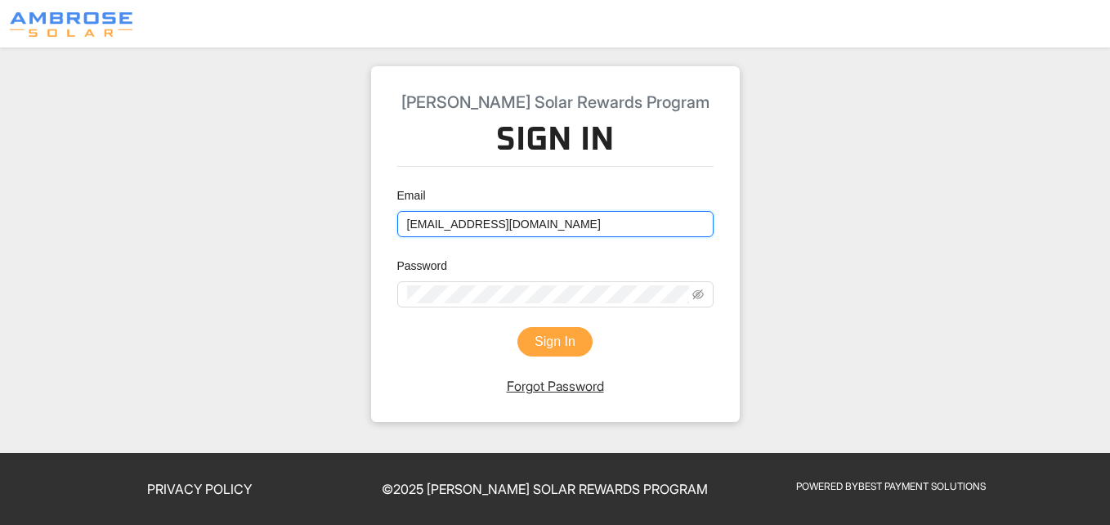 This screenshot has height=525, width=1110. Describe the element at coordinates (555, 386) in the screenshot. I see `a: Forgot Password` at that location.